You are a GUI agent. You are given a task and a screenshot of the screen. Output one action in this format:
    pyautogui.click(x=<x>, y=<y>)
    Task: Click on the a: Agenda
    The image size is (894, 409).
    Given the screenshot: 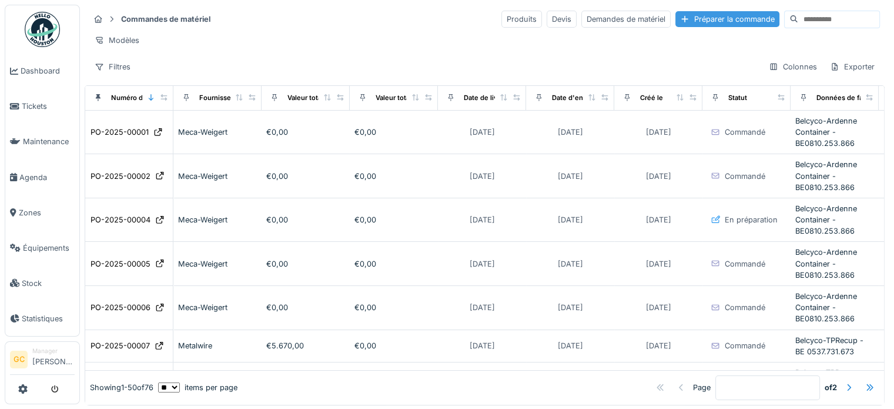 What is the action you would take?
    pyautogui.click(x=42, y=177)
    